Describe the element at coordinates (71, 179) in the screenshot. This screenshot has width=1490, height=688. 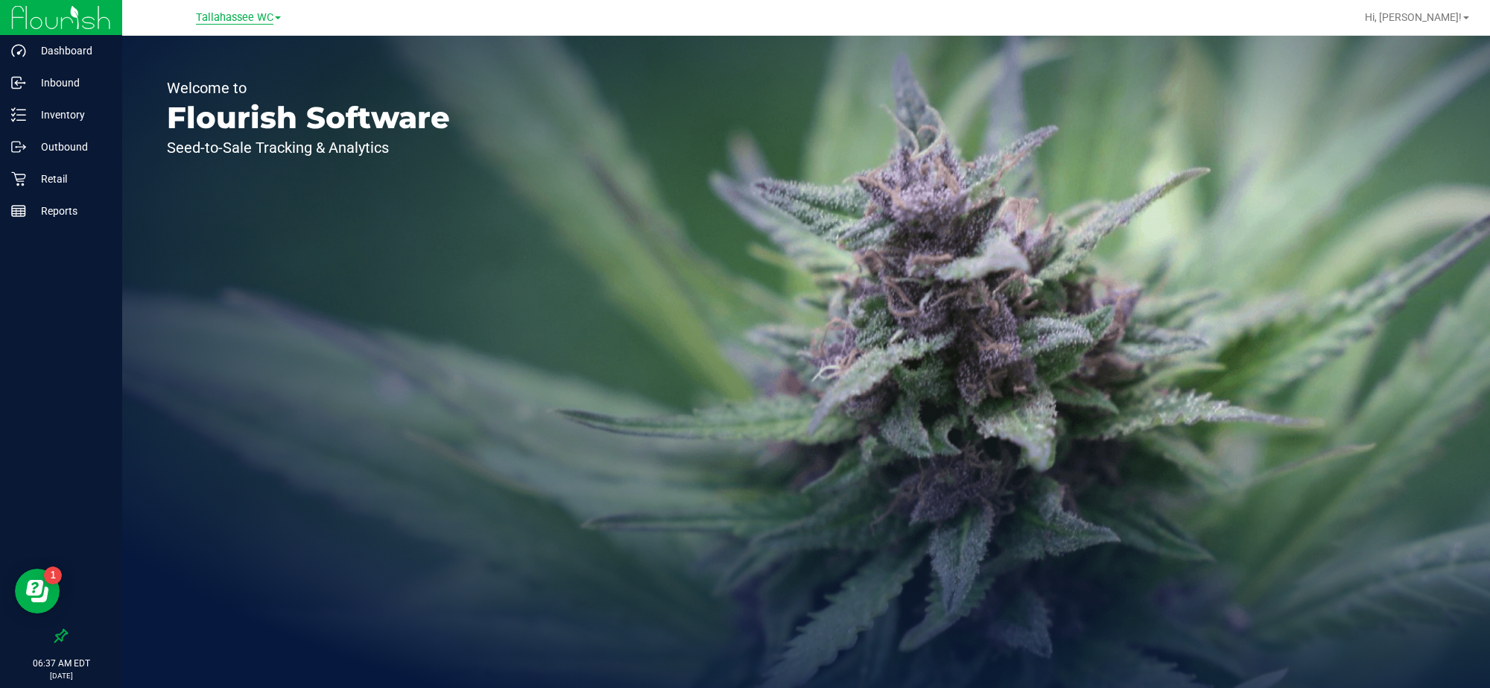
I see `p: Retail` at that location.